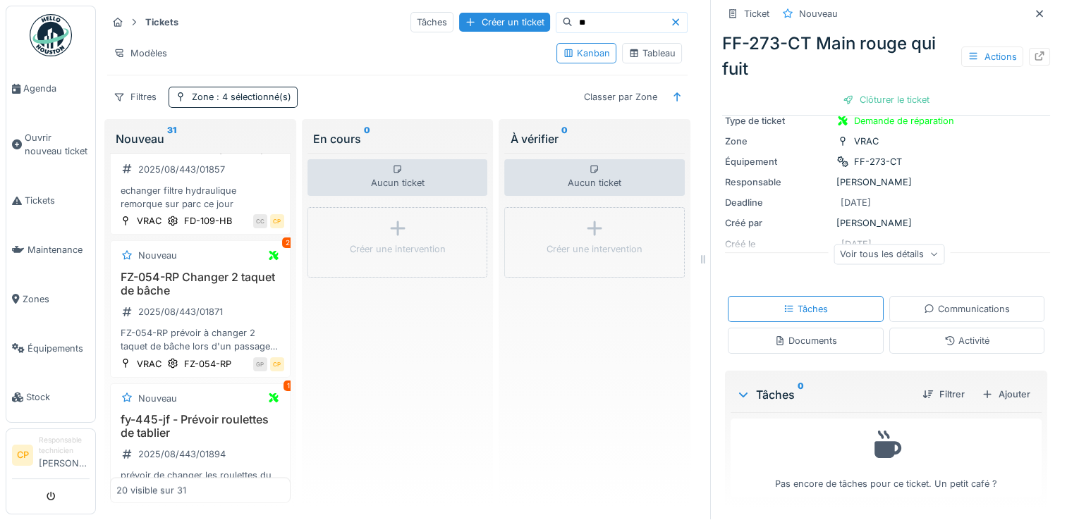 This screenshot has height=520, width=1067. Describe the element at coordinates (64, 446) in the screenshot. I see `div: Responsable technicien` at that location.